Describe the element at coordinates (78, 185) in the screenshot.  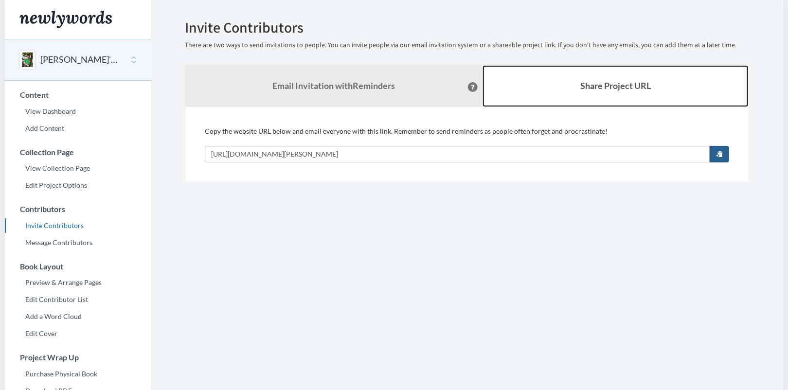
I see `a: Edit Project Options` at that location.